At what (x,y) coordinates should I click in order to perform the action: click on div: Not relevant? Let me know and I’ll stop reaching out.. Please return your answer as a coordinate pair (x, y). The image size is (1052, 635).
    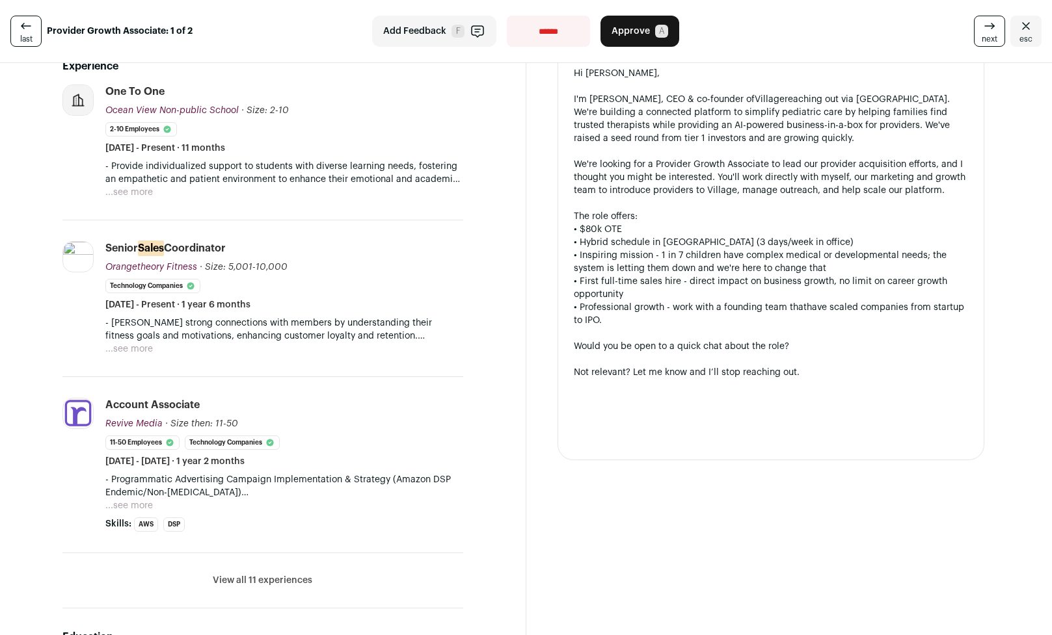
    Looking at the image, I should click on (771, 373).